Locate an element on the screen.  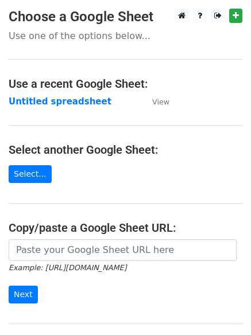
input: Paste your Google Sheet URL here is located at coordinates (122, 250).